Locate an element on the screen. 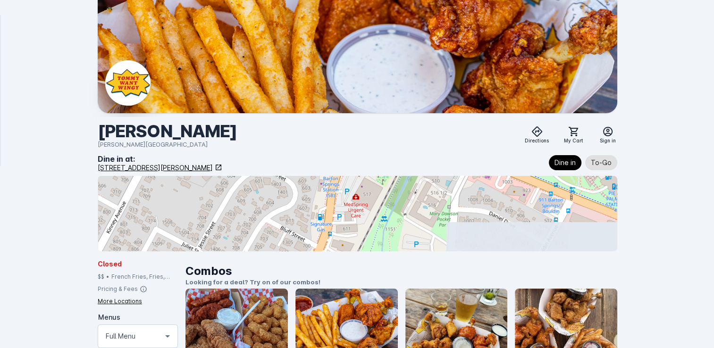 Image resolution: width=714 pixels, height=348 pixels. div: Pricing & Fees is located at coordinates (118, 289).